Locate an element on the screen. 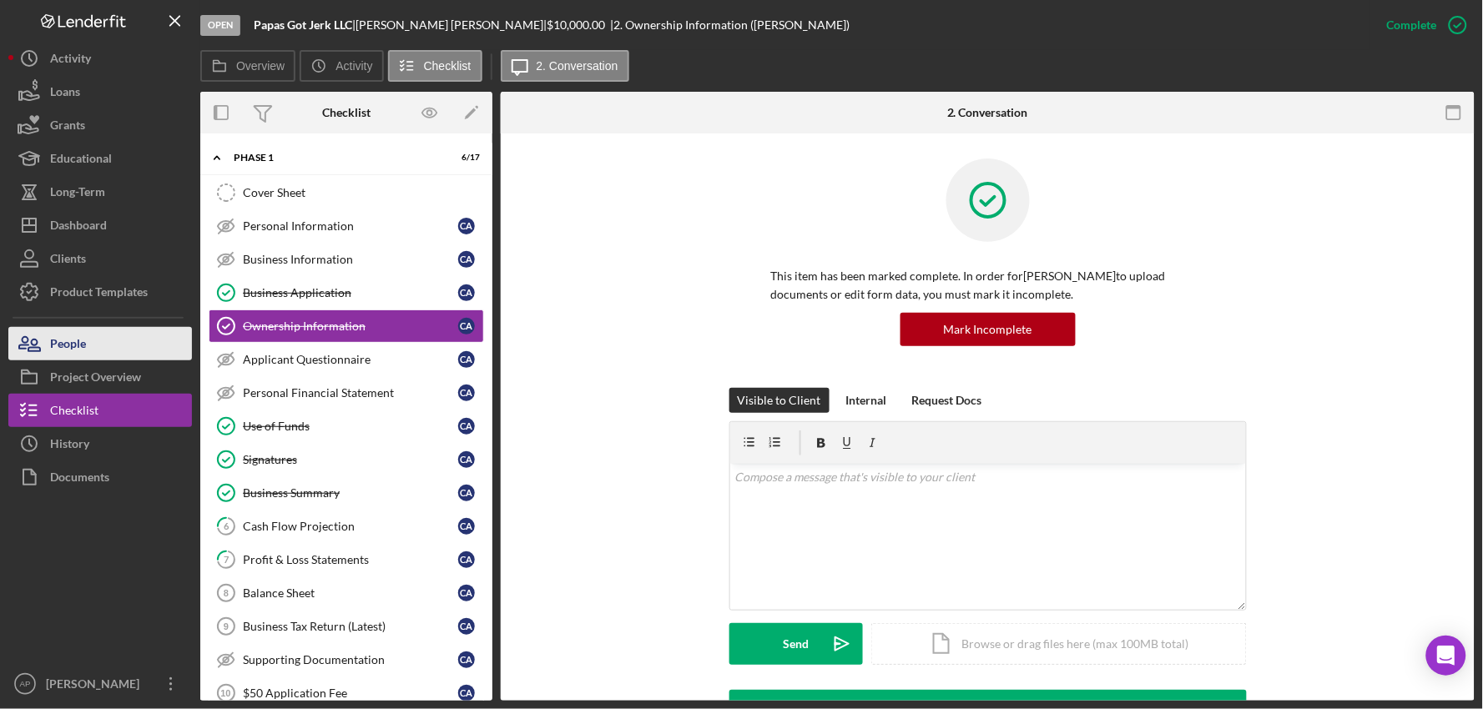  a: Educational is located at coordinates (100, 159).